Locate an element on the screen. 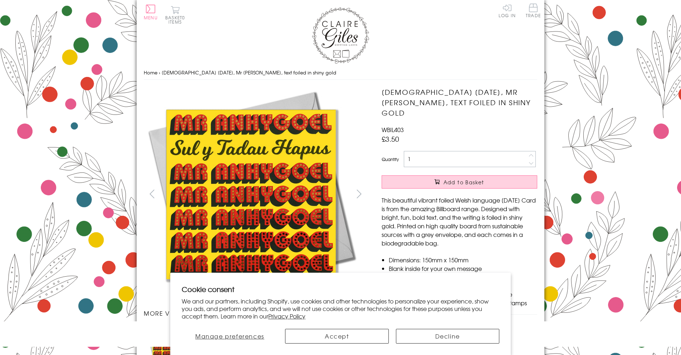  span: Menu is located at coordinates (151, 18).